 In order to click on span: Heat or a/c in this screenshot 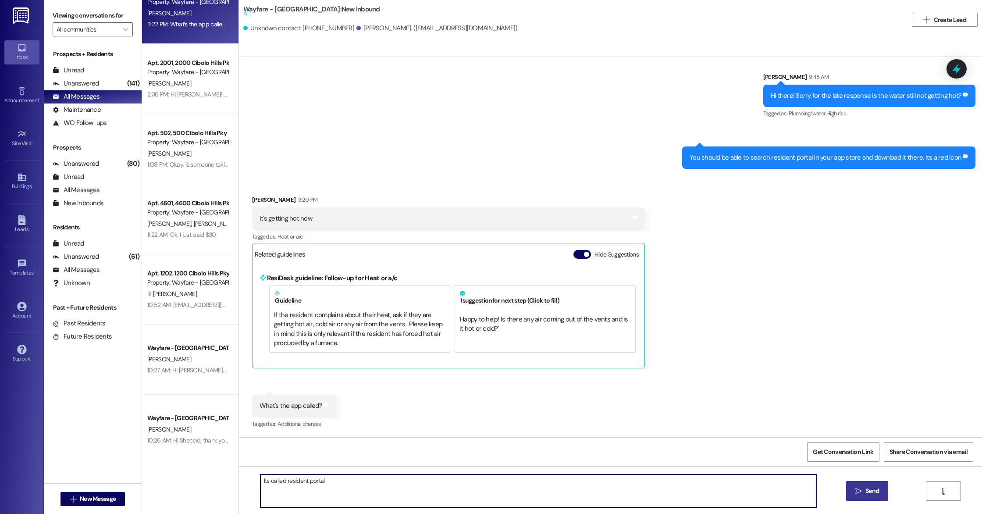, I will do `click(290, 236)`.